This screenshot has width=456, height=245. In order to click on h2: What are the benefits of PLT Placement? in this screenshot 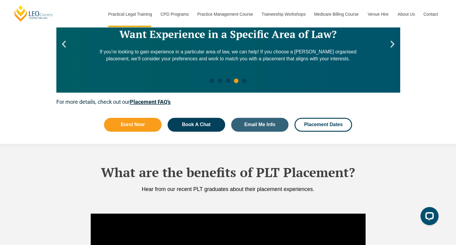, I will do `click(228, 172)`.